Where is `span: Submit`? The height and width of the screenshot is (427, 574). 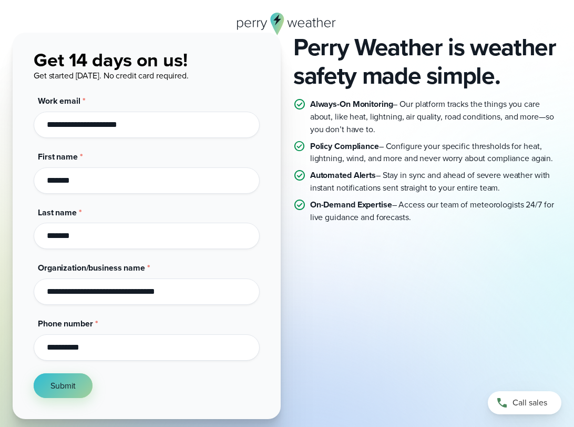
span: Submit is located at coordinates (63, 386).